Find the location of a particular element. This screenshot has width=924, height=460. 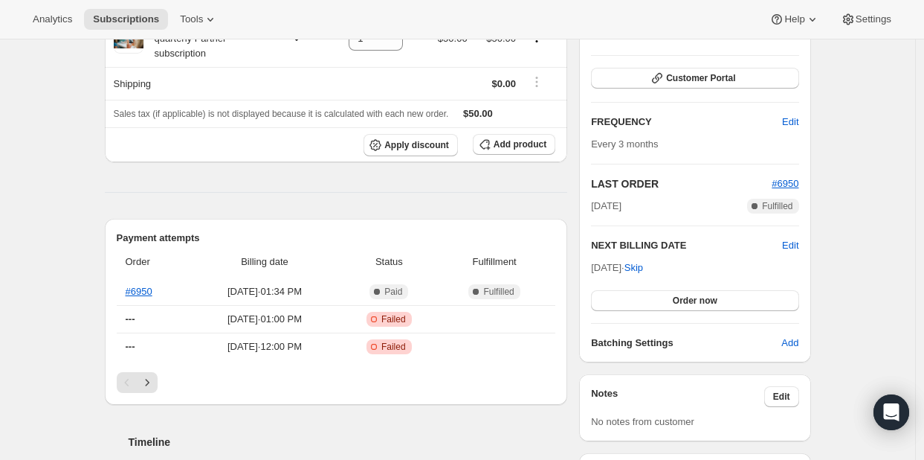

button: Add is located at coordinates (790, 343).